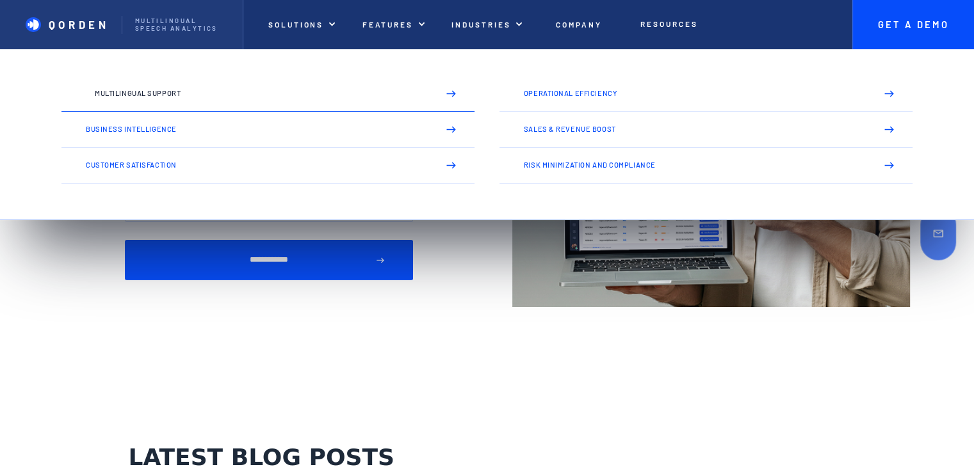  Describe the element at coordinates (706, 166) in the screenshot. I see `a: Risk Minimization and Compliance` at that location.